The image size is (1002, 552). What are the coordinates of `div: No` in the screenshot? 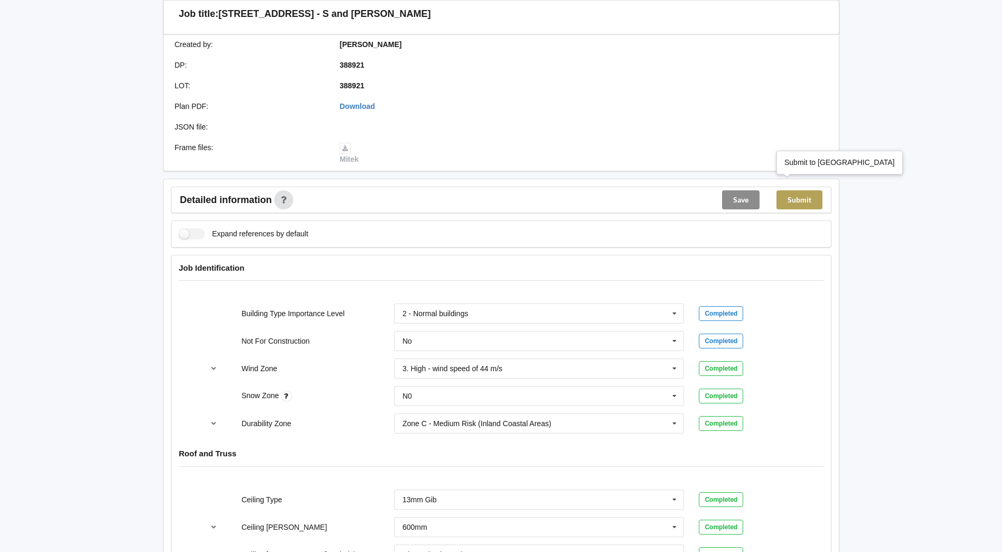 It's located at (407, 341).